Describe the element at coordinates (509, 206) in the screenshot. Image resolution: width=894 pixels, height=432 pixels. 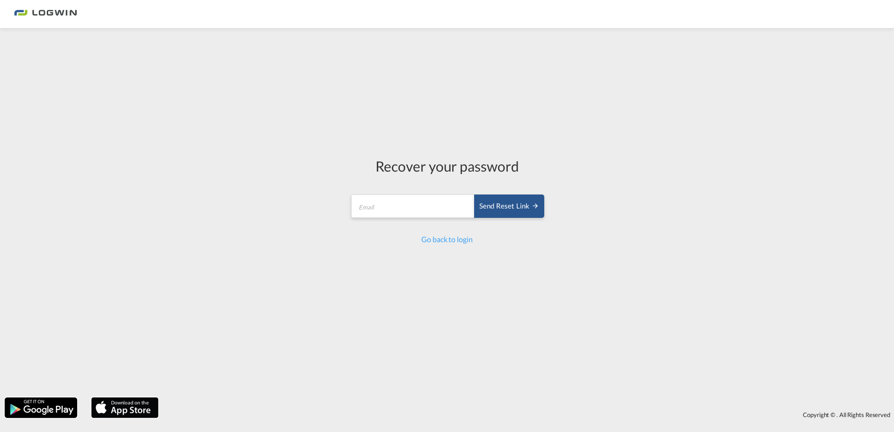
I see `button: SEND RESET LINK` at that location.